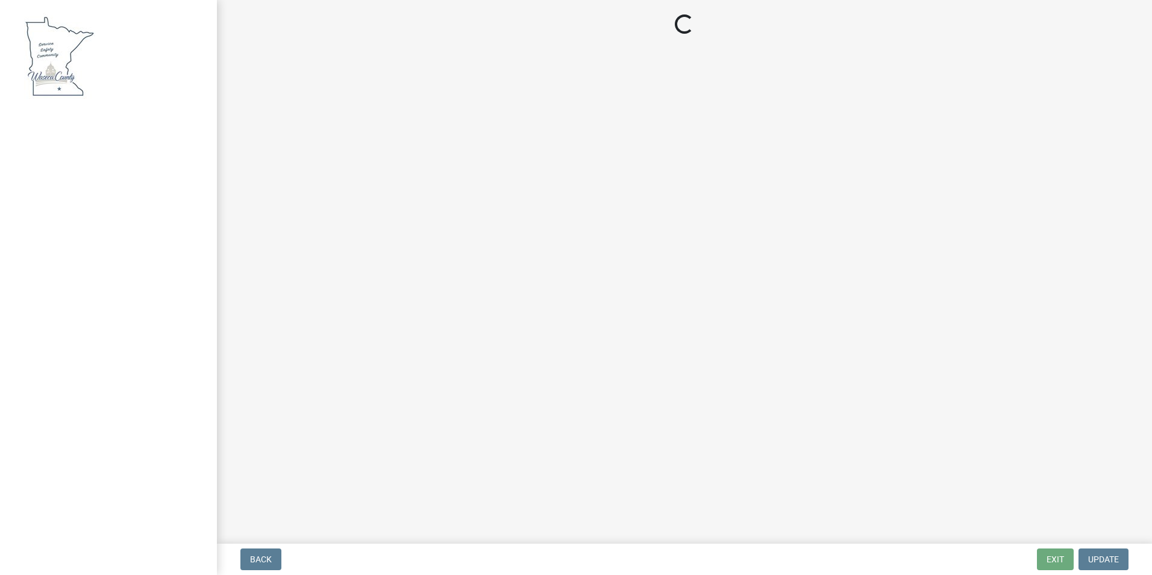 The image size is (1152, 575). What do you see at coordinates (60, 55) in the screenshot?
I see `img: Waseca County, Minnesota` at bounding box center [60, 55].